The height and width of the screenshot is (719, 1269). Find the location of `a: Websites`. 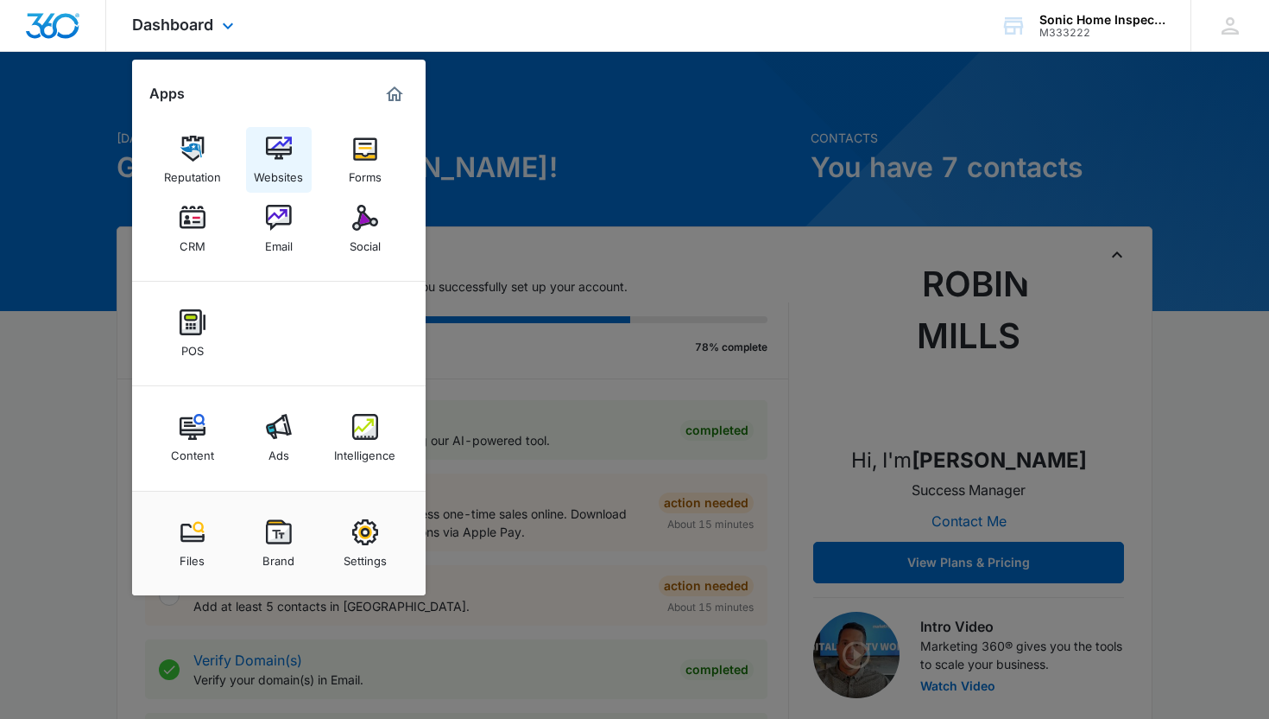

a: Websites is located at coordinates (279, 160).